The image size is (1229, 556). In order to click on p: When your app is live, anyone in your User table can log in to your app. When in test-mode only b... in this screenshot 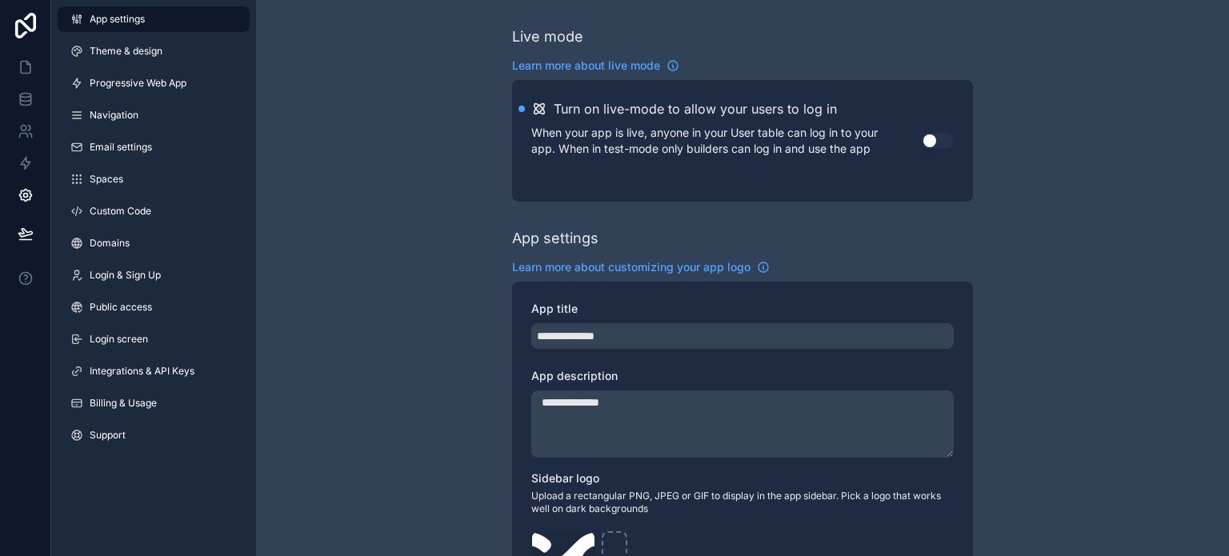, I will do `click(726, 141)`.